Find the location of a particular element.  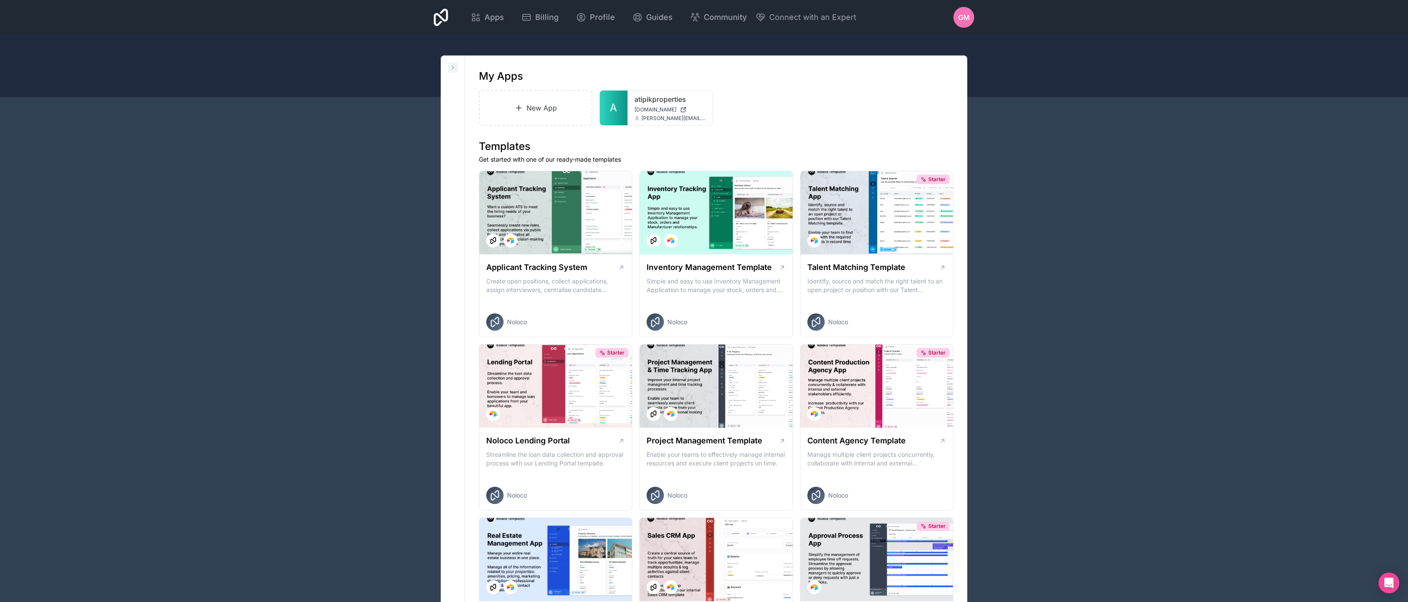

span: Community is located at coordinates (725, 17).